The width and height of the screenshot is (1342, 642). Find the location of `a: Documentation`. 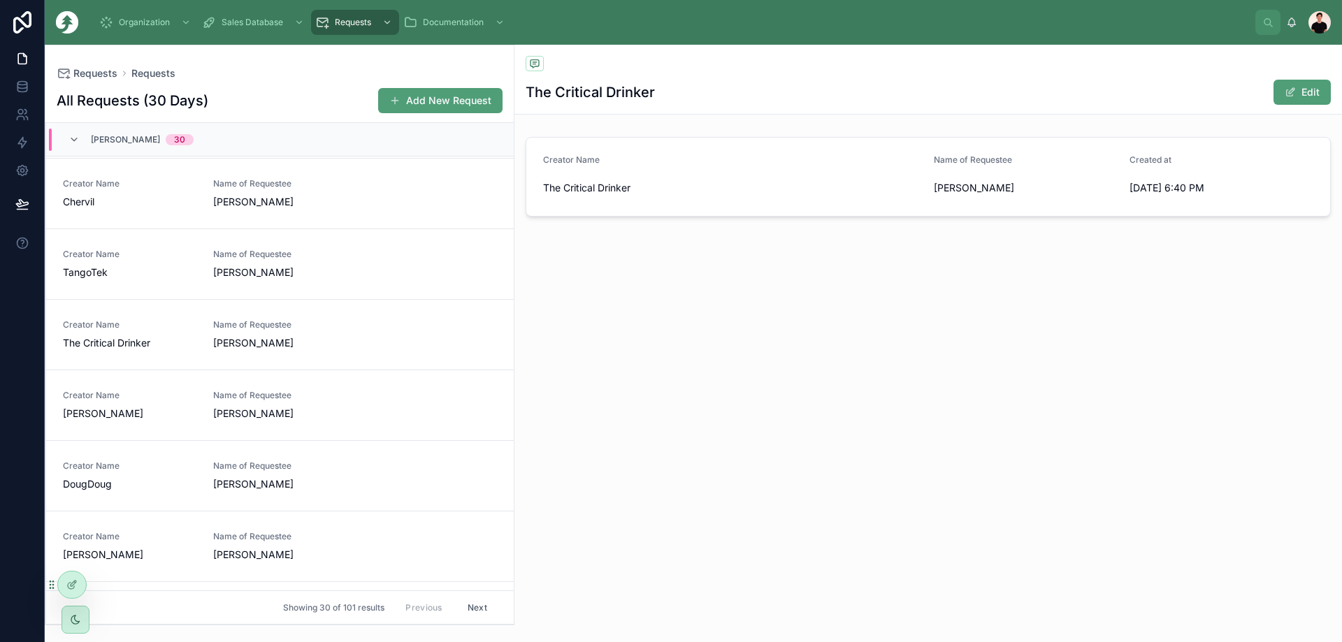

a: Documentation is located at coordinates (455, 22).